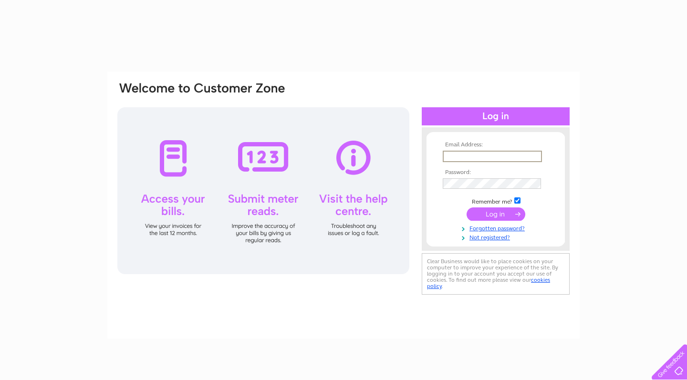 This screenshot has height=380, width=687. I want to click on td: Remember me?, so click(496, 201).